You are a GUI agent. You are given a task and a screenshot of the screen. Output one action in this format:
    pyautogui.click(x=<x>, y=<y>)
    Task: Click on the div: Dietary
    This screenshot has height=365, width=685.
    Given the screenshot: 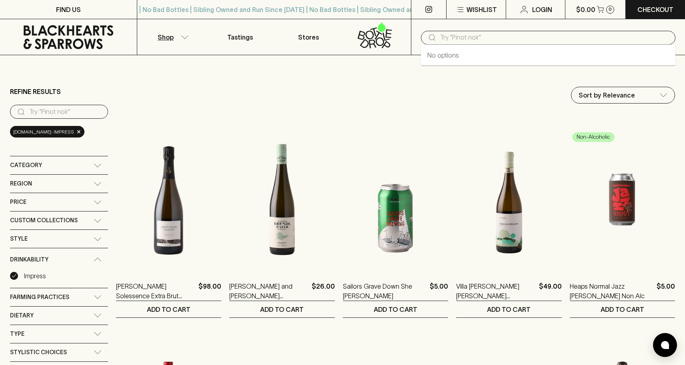 What is the action you would take?
    pyautogui.click(x=59, y=316)
    